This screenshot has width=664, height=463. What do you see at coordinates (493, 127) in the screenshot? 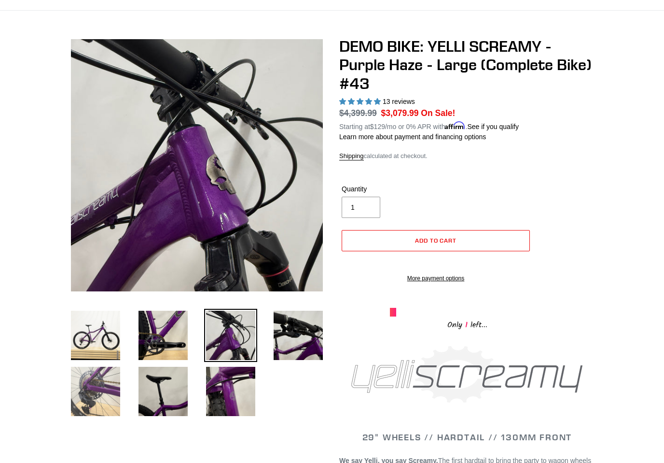
I see `a: See if you qualify - Learn more about Affirm Financing (opens in modal)` at bounding box center [493, 127].